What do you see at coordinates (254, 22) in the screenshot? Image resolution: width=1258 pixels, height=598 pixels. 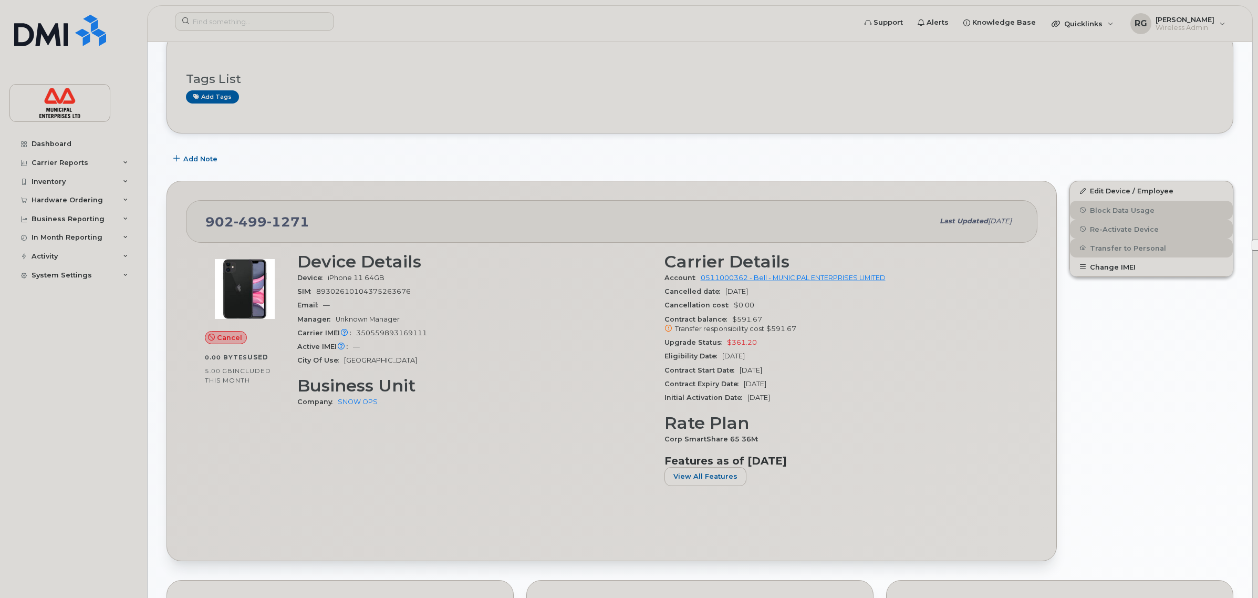 I see `input: Find something...` at bounding box center [254, 22].